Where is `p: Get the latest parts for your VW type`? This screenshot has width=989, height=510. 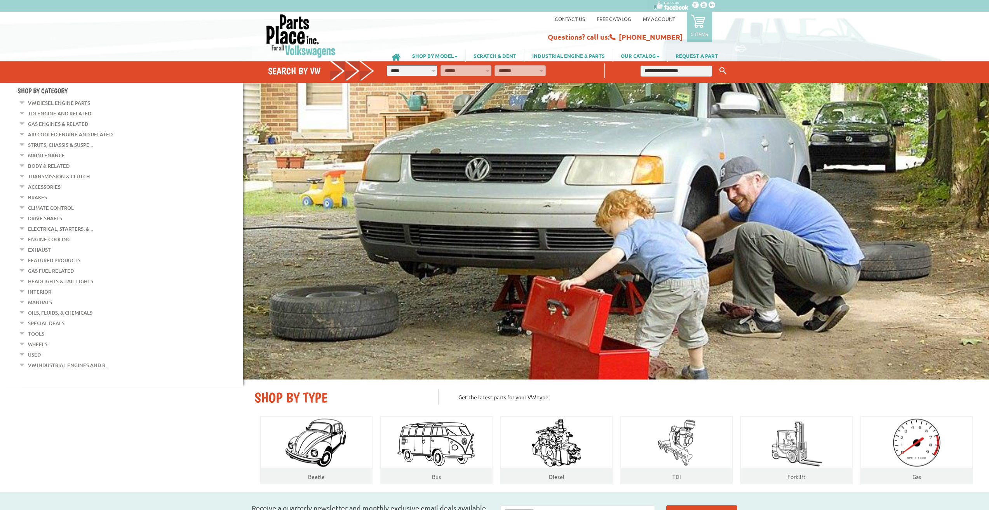
p: Get the latest parts for your VW type is located at coordinates (708, 397).